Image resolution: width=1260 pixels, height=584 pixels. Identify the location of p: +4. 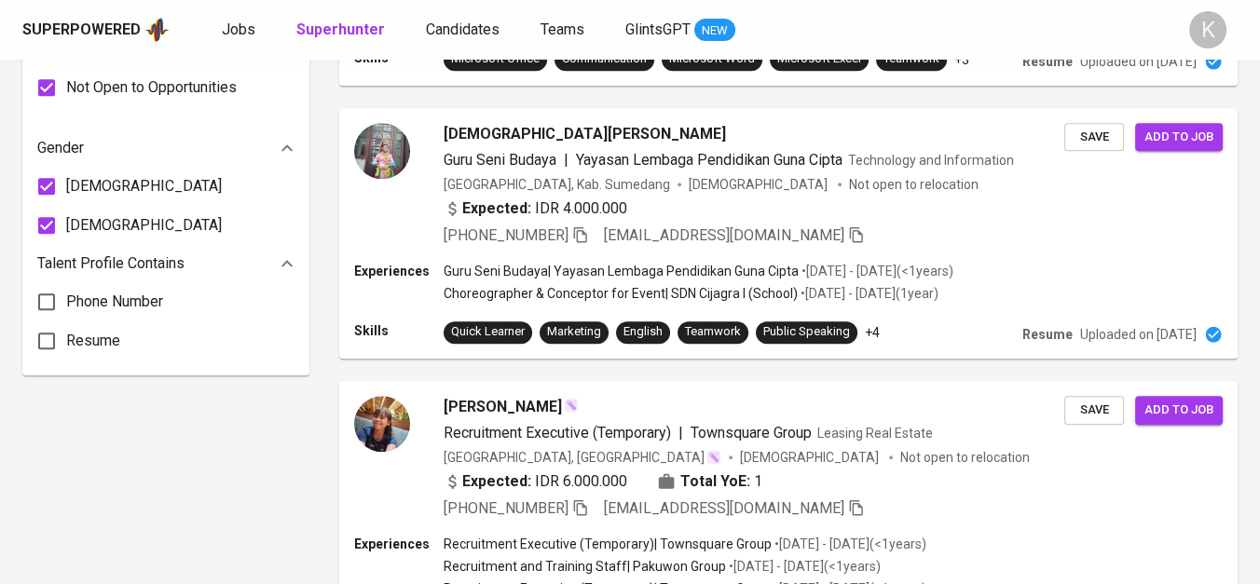
(872, 333).